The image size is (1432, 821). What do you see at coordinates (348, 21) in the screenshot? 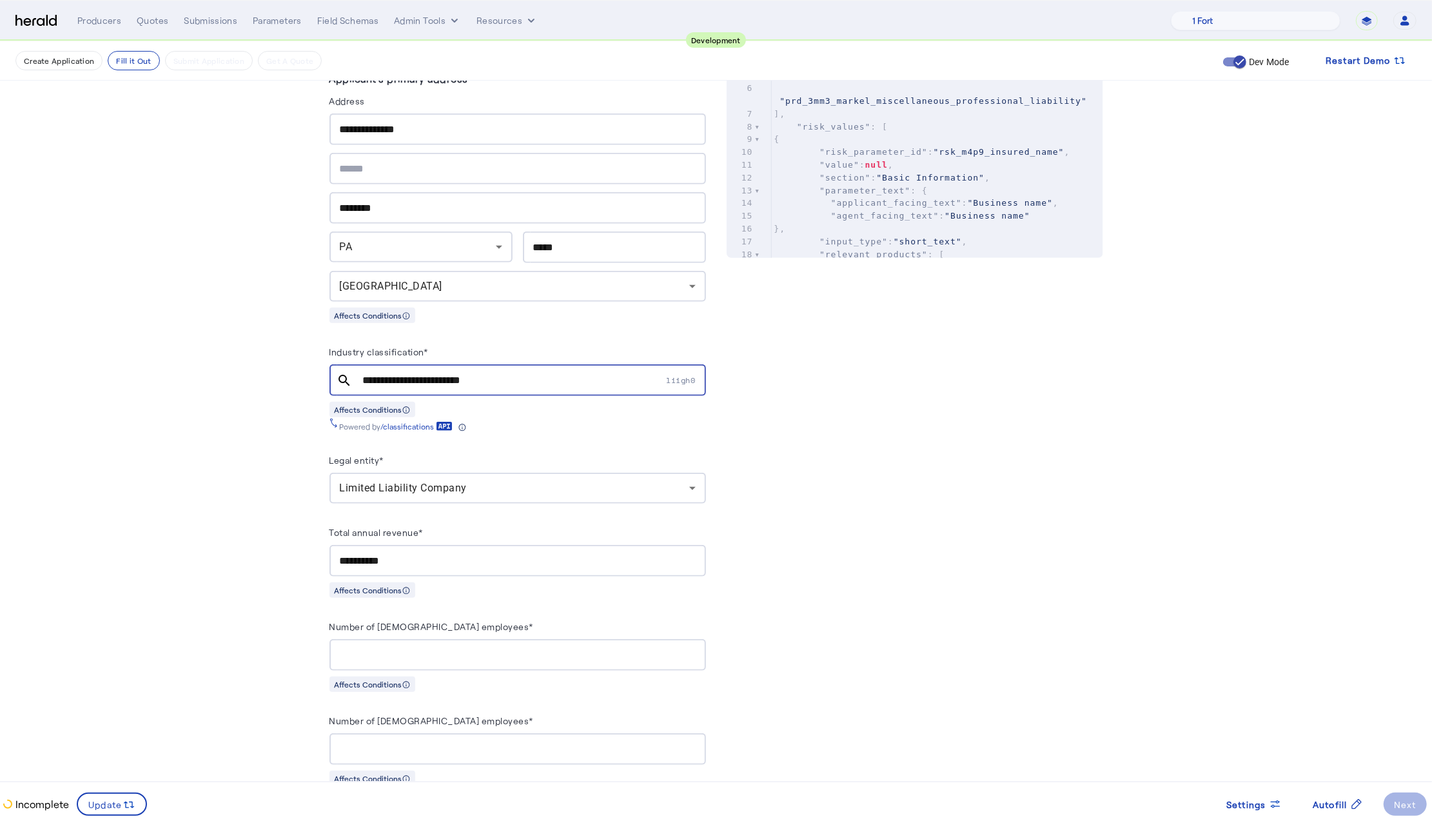
I see `div: Field Schemas` at bounding box center [348, 21].